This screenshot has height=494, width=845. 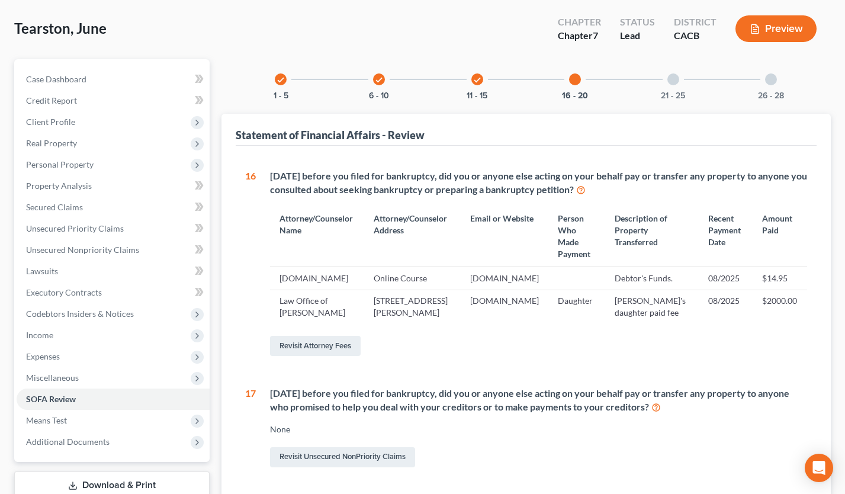 What do you see at coordinates (342, 457) in the screenshot?
I see `a: Revisit Unsecured NonPriority Claims` at bounding box center [342, 457].